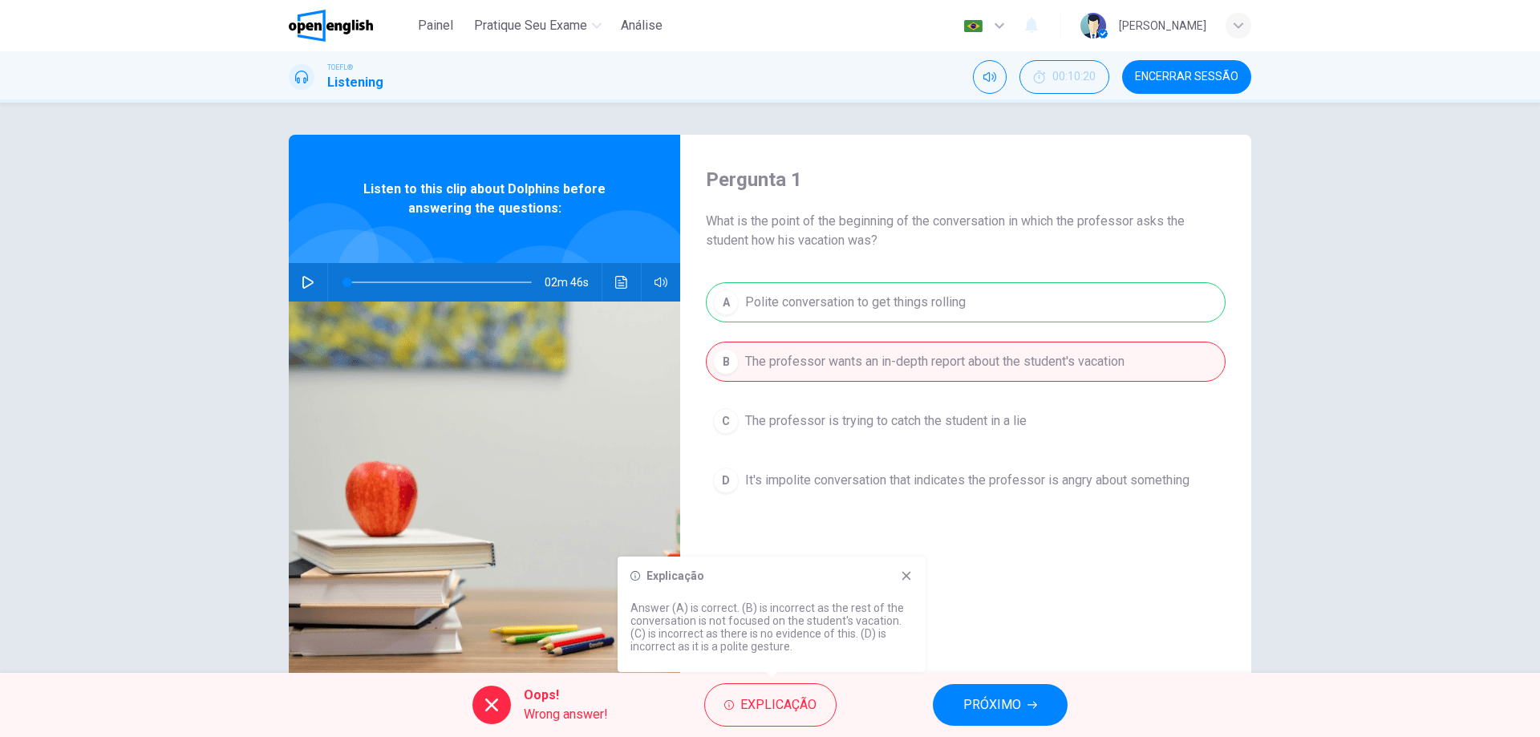 This screenshot has height=737, width=1540. Describe the element at coordinates (966, 231) in the screenshot. I see `span: What is the point of the beginning of the conversation in which the professor asks the student ho...` at that location.